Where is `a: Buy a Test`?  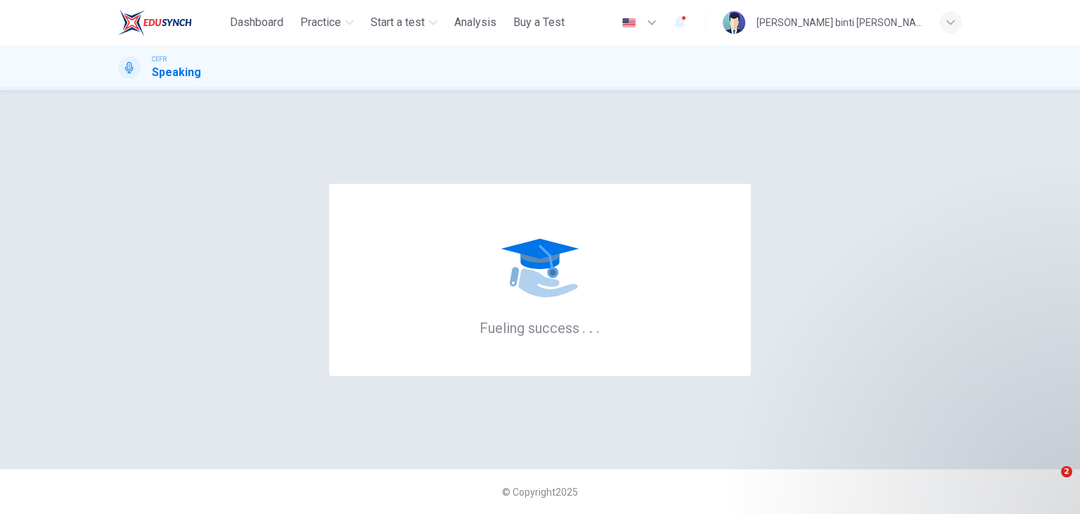
a: Buy a Test is located at coordinates (539, 23).